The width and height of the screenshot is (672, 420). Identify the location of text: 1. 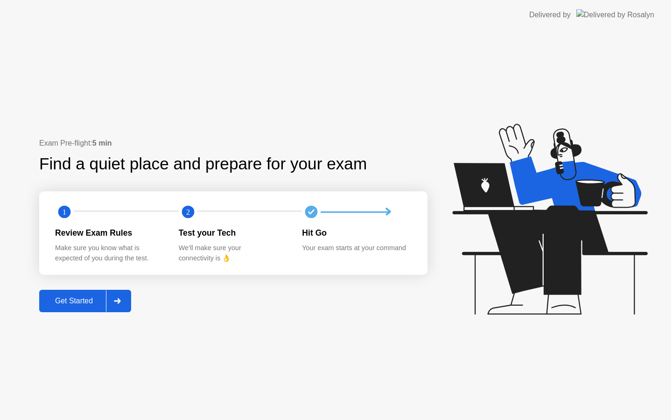
(64, 212).